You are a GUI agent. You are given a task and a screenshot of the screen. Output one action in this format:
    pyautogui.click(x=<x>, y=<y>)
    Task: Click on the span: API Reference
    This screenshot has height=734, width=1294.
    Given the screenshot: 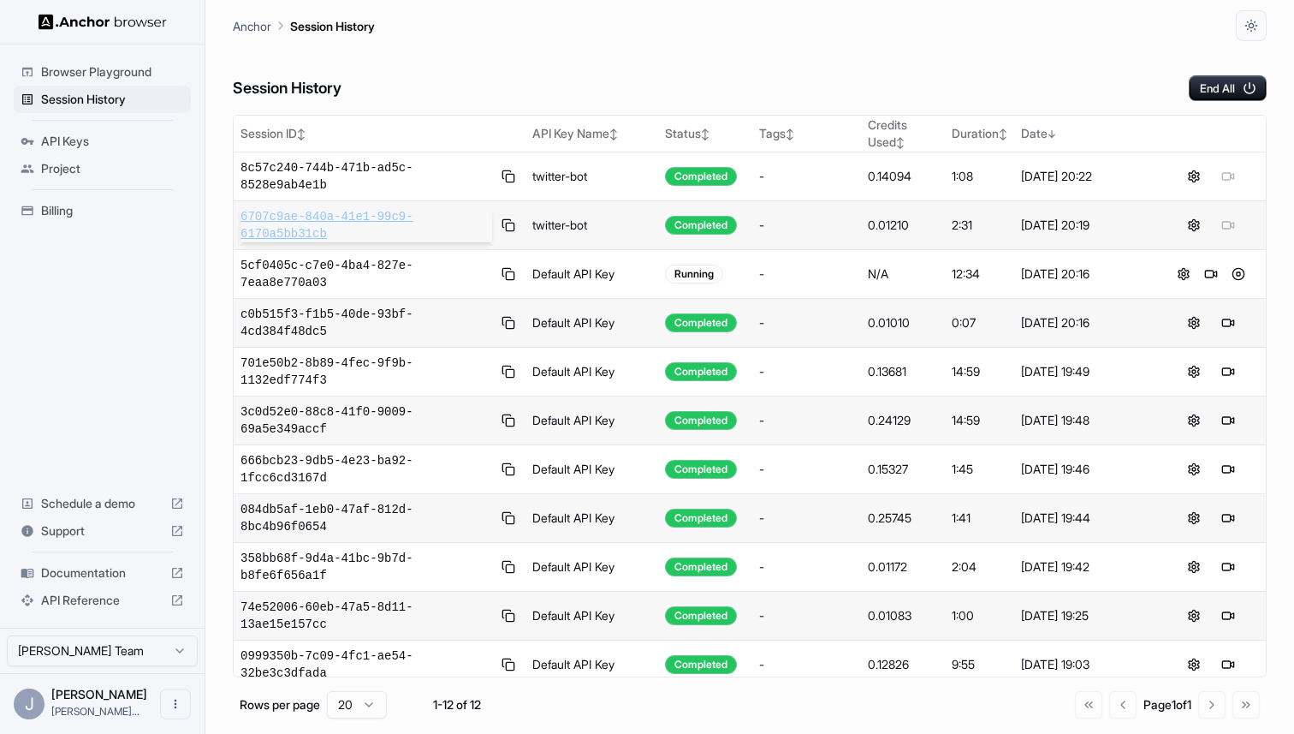 What is the action you would take?
    pyautogui.click(x=102, y=600)
    